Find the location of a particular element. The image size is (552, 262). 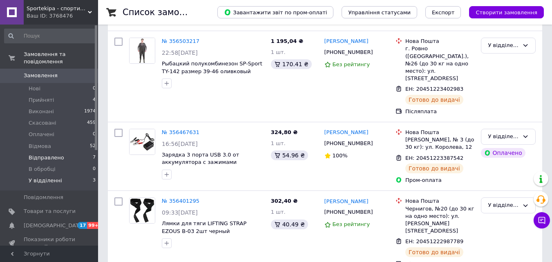

a: Зарядка 3 порта USB 3.0 от аккумулятора с зажимами is located at coordinates (200, 159).